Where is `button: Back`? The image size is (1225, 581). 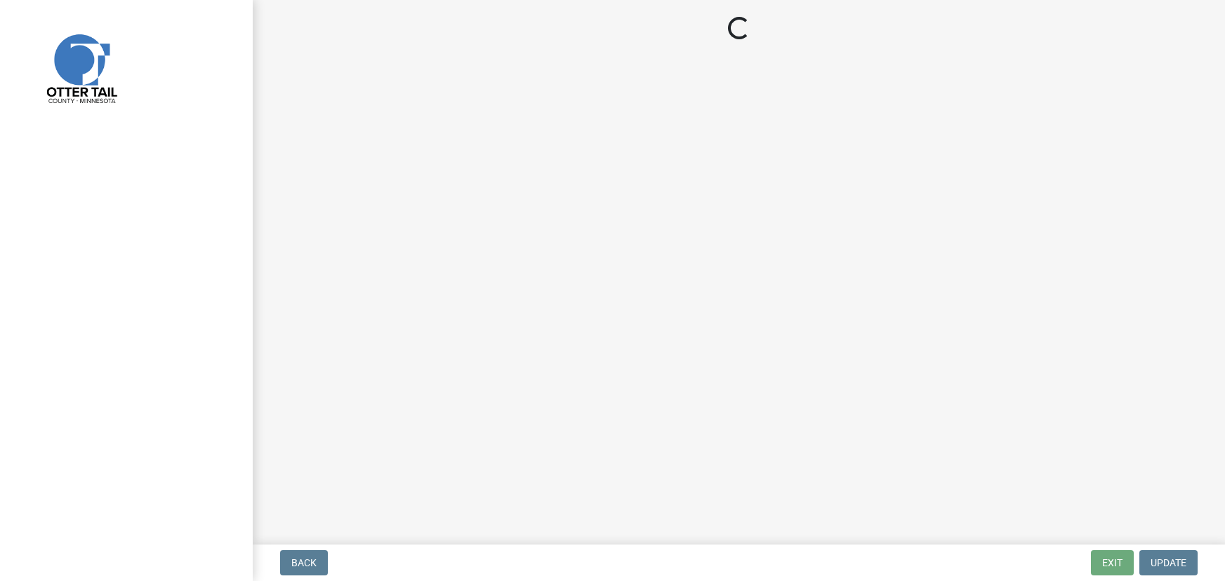 button: Back is located at coordinates (304, 563).